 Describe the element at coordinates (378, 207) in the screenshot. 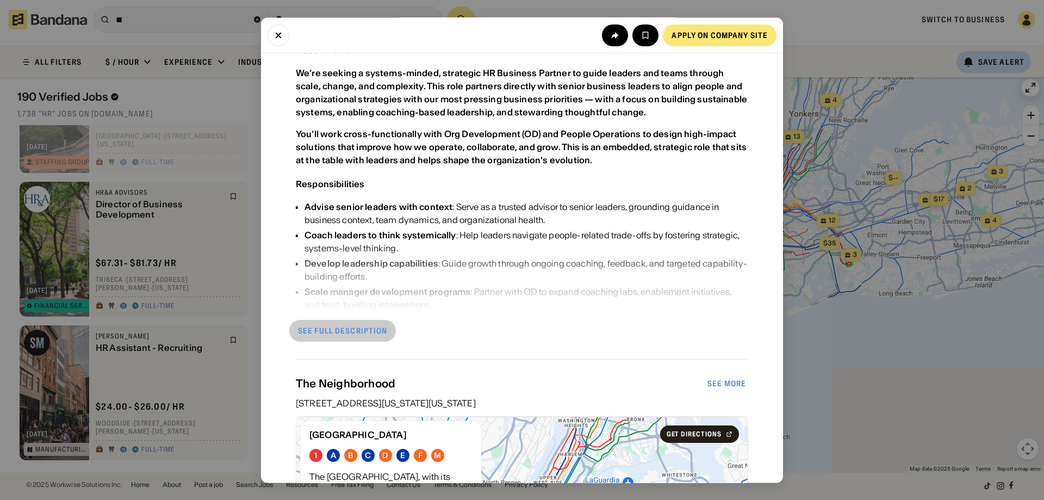

I see `div: Advise senior leaders with context` at that location.